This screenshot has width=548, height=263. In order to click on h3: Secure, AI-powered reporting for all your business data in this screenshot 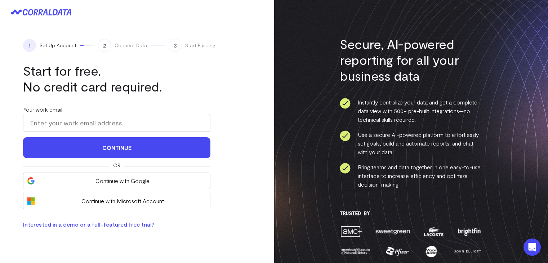, I will do `click(411, 60)`.